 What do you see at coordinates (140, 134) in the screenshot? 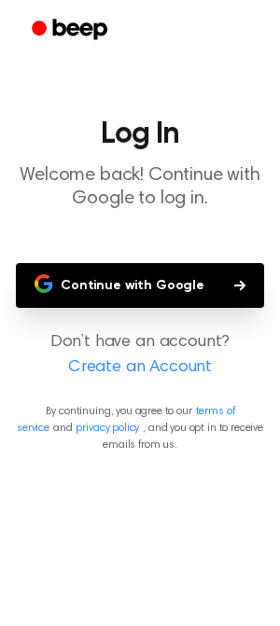
I see `h1: Log In` at bounding box center [140, 134].